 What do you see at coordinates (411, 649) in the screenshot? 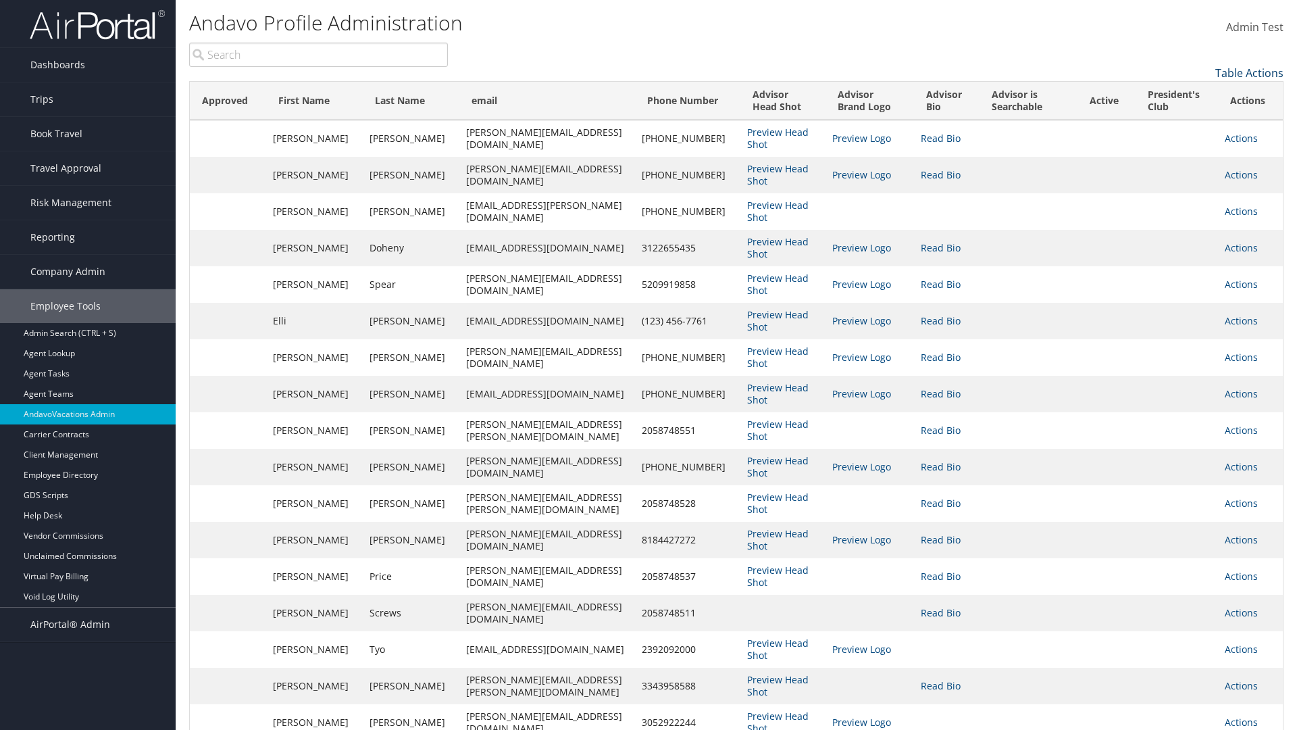
I see `td: Tyo` at bounding box center [411, 649].